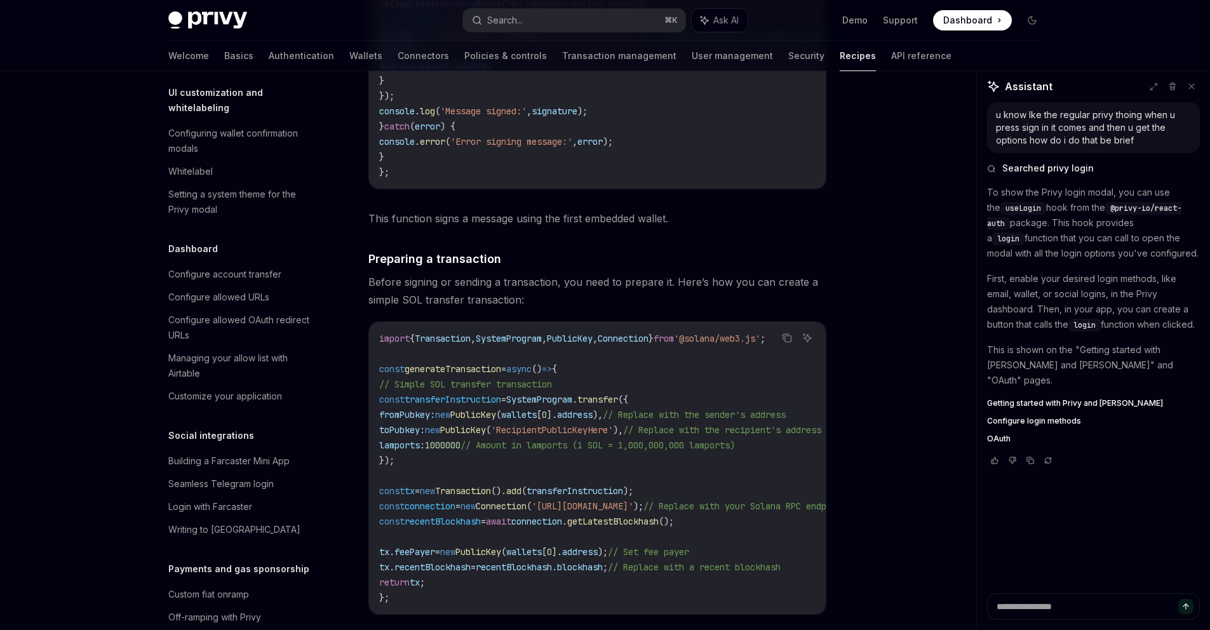  I want to click on div: Off-ramping with Privy, so click(215, 617).